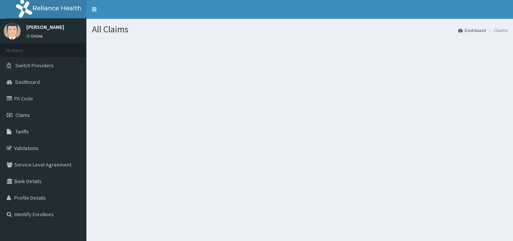  Describe the element at coordinates (12, 31) in the screenshot. I see `img: User Image` at that location.